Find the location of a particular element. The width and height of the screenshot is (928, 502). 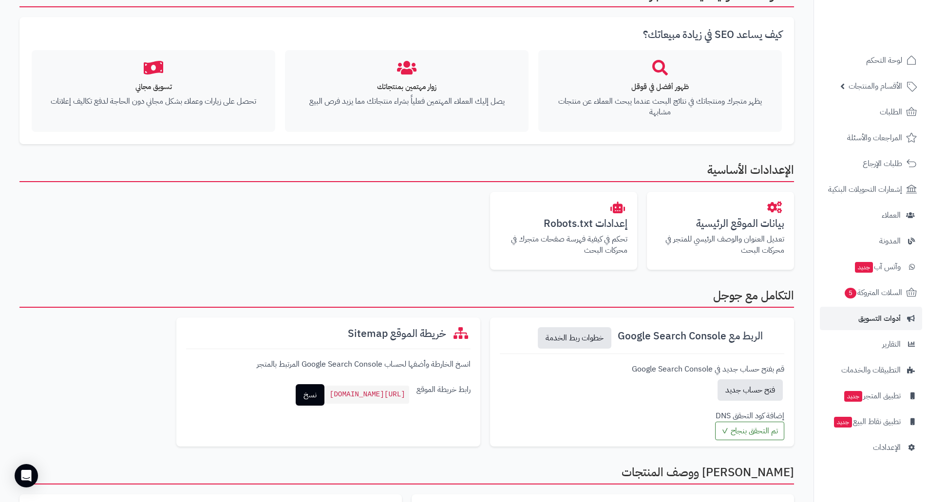

p: تعديل العنوان والوصف الرئيسي للمتجر في محركات البحث is located at coordinates (720, 245).